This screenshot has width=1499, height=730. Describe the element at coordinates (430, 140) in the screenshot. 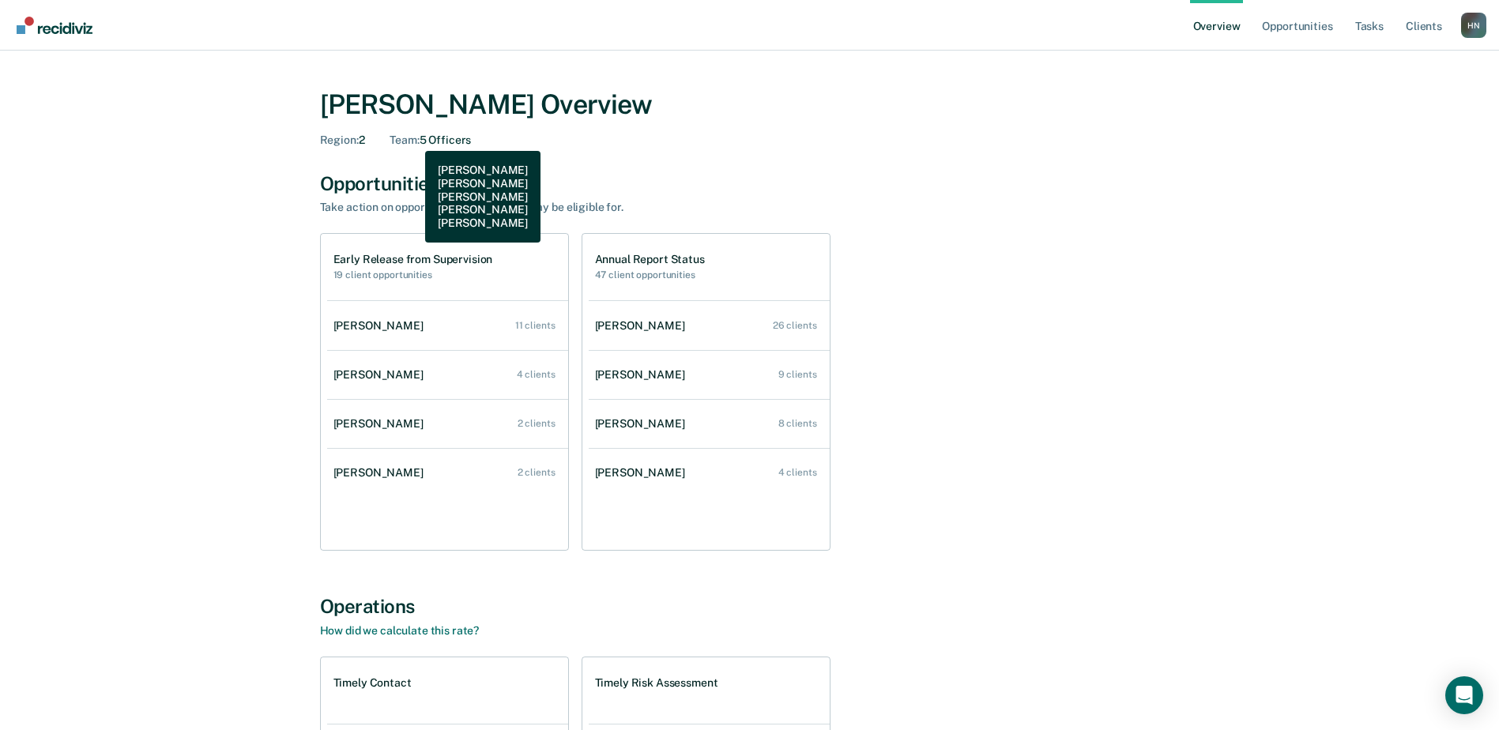

I see `div: 5 Officers` at that location.